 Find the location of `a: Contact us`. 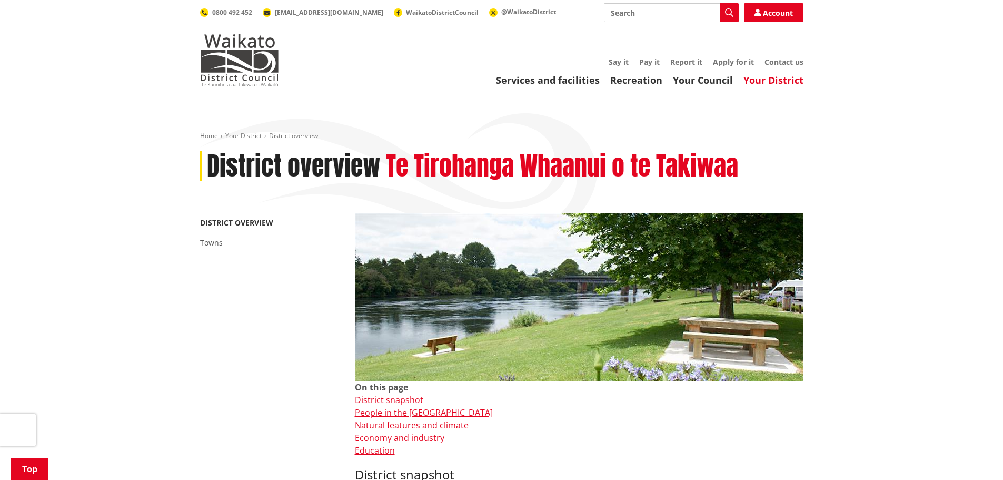

a: Contact us is located at coordinates (784, 62).